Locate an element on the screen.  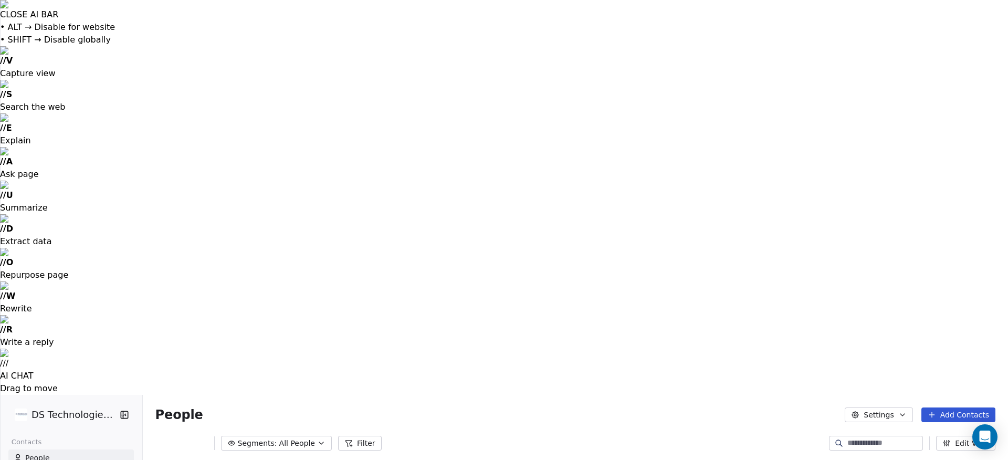
button: Edit View is located at coordinates (965, 443).